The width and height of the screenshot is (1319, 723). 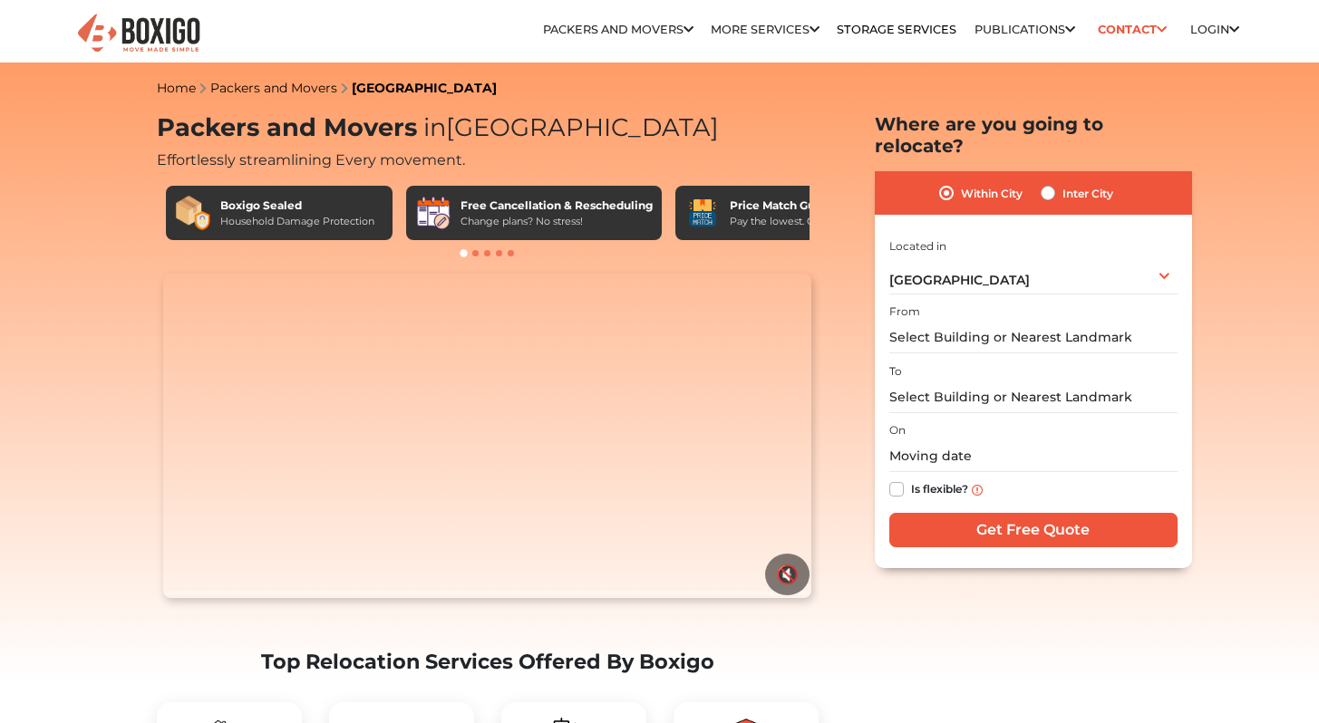 What do you see at coordinates (939, 488) in the screenshot?
I see `label: Is flexible?` at bounding box center [939, 488].